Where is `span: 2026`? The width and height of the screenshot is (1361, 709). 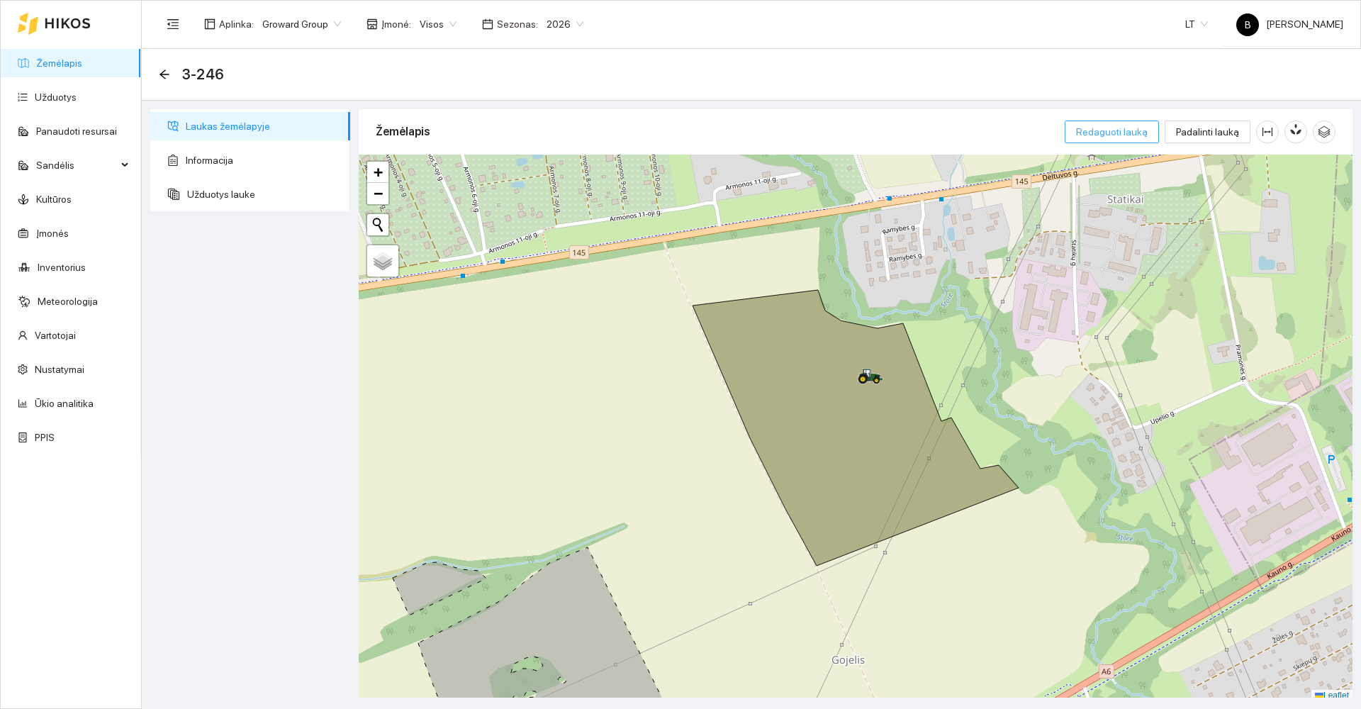
span: 2026 is located at coordinates (565, 24).